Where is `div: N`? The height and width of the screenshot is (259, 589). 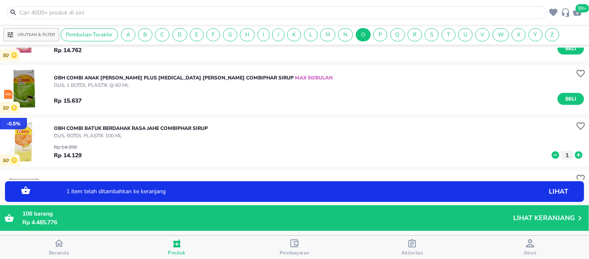 div: N is located at coordinates (346, 35).